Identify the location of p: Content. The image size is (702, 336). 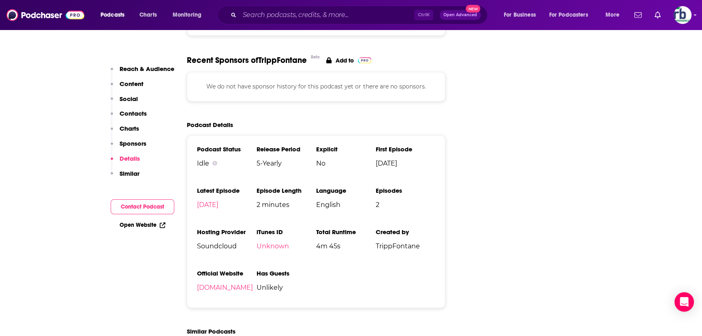
(131, 83).